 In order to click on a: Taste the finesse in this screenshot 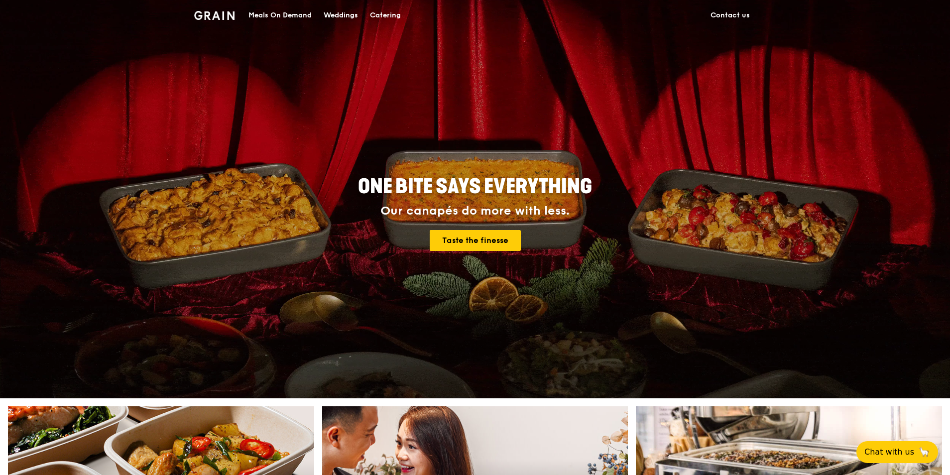, I will do `click(475, 241)`.